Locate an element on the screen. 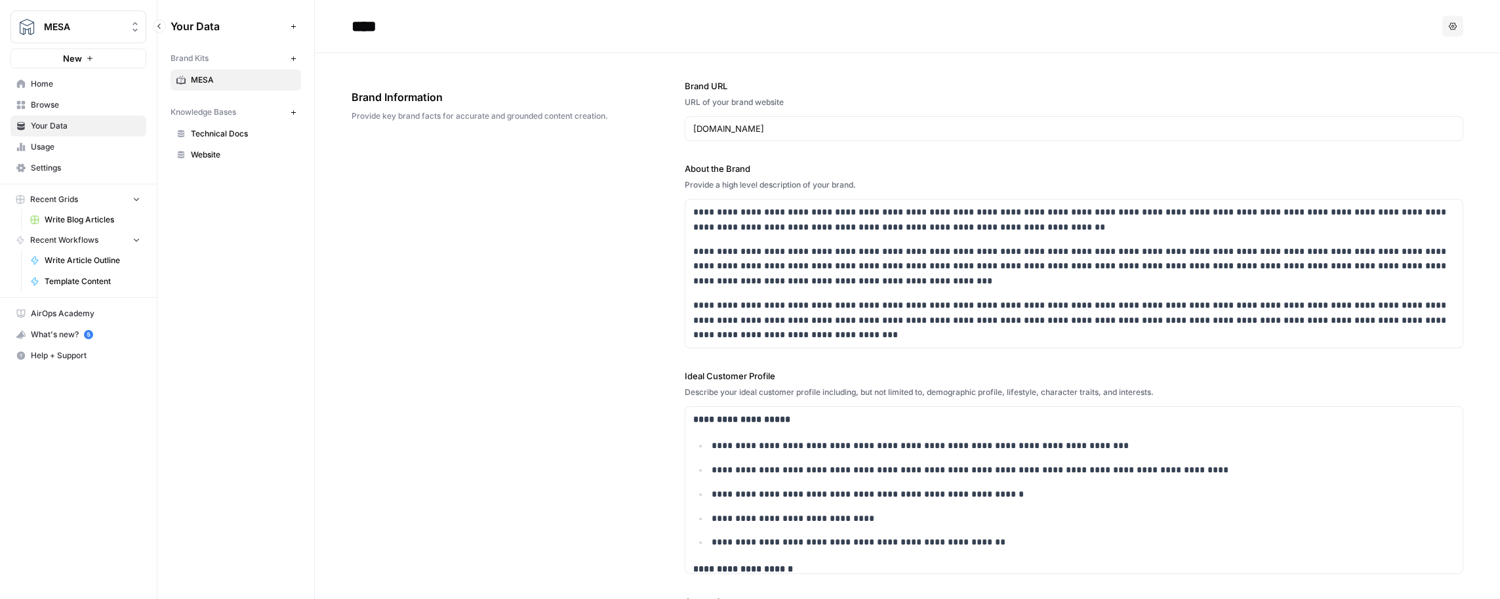 Image resolution: width=1500 pixels, height=599 pixels. button: Recent Workflows is located at coordinates (78, 240).